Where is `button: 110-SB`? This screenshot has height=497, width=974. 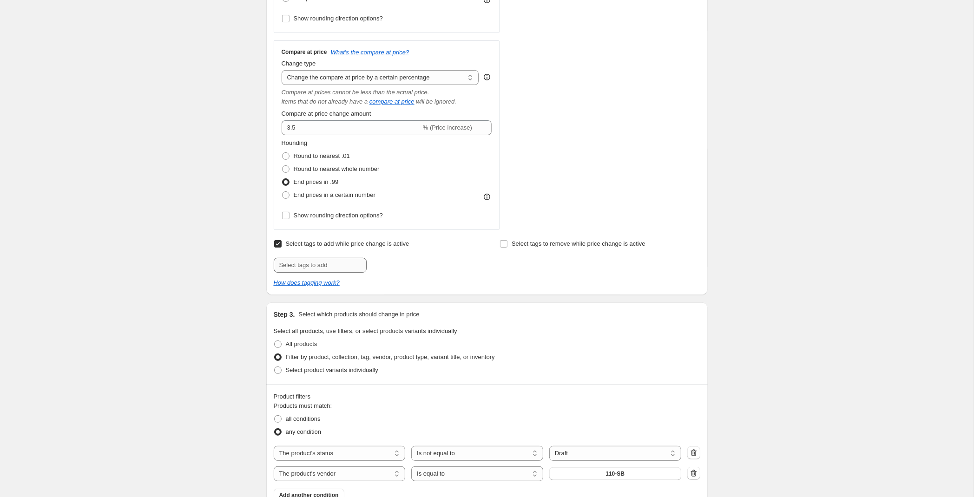
button: 110-SB is located at coordinates (615, 474).